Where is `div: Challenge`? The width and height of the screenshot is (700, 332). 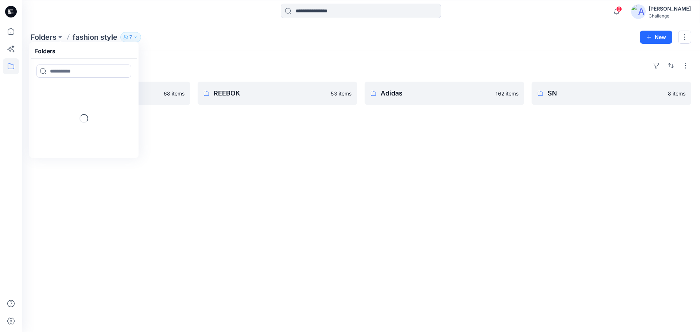
div: Challenge is located at coordinates (670, 16).